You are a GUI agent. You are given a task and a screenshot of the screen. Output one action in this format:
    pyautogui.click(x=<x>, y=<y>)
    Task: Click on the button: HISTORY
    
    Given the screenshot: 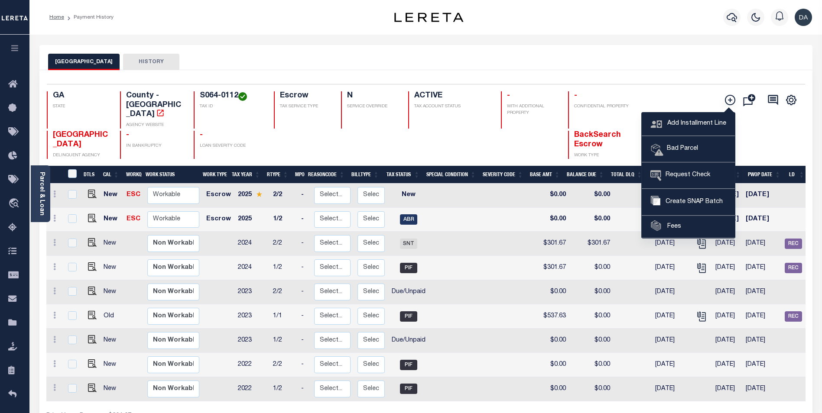 What is the action you would take?
    pyautogui.click(x=151, y=62)
    